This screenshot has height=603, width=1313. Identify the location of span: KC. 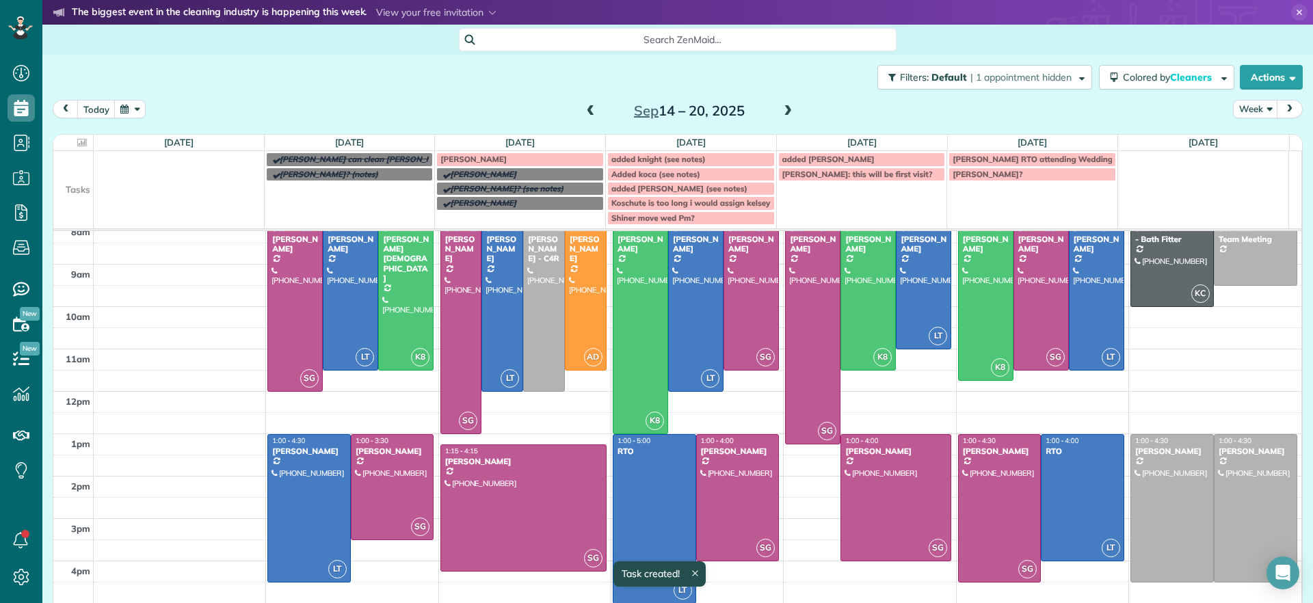
(1200, 293).